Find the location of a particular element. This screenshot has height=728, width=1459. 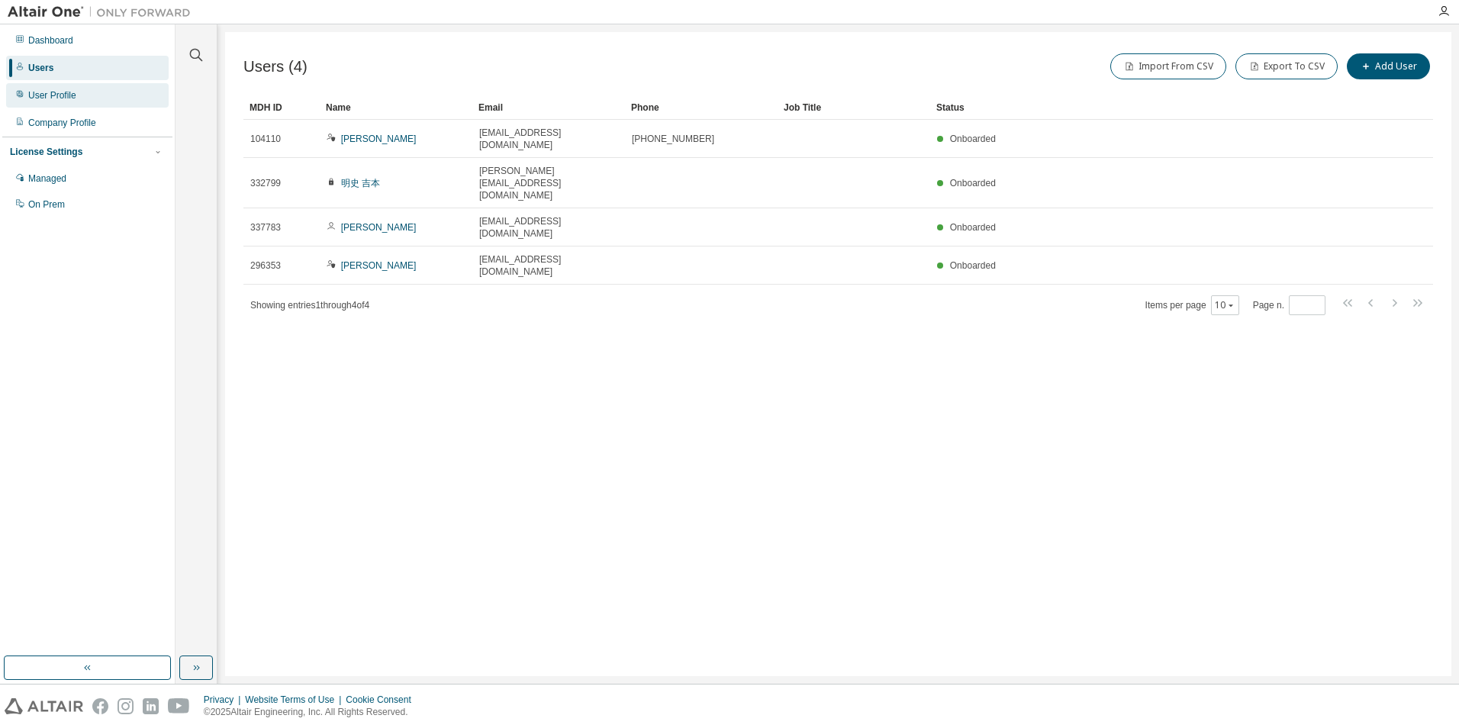

button: Import From CSV is located at coordinates (1168, 66).